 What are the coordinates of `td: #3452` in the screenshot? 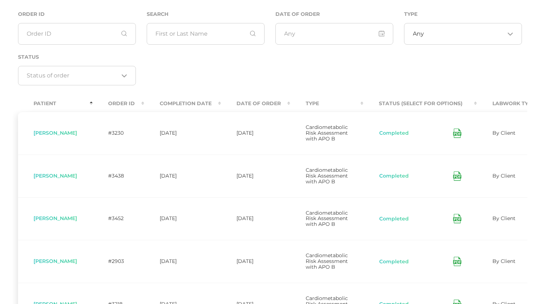 It's located at (118, 219).